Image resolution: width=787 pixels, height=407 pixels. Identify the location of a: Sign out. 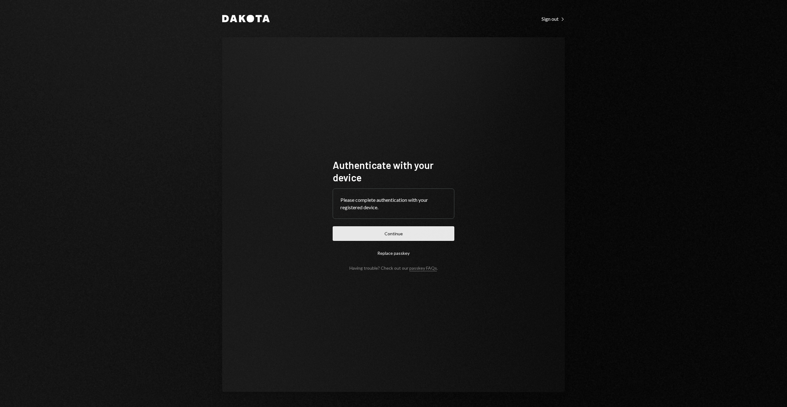
(553, 19).